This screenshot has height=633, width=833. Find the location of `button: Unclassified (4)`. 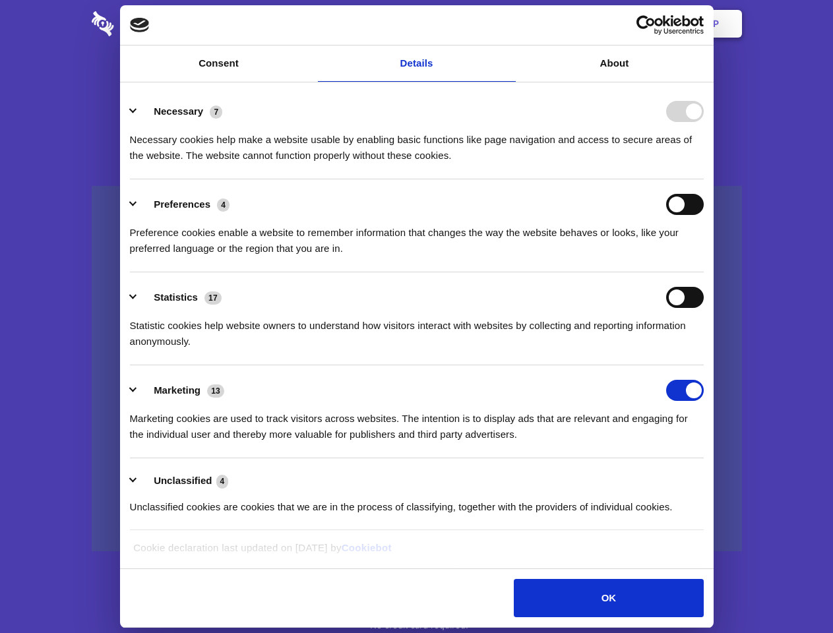

button: Unclassified (4) is located at coordinates (183, 481).